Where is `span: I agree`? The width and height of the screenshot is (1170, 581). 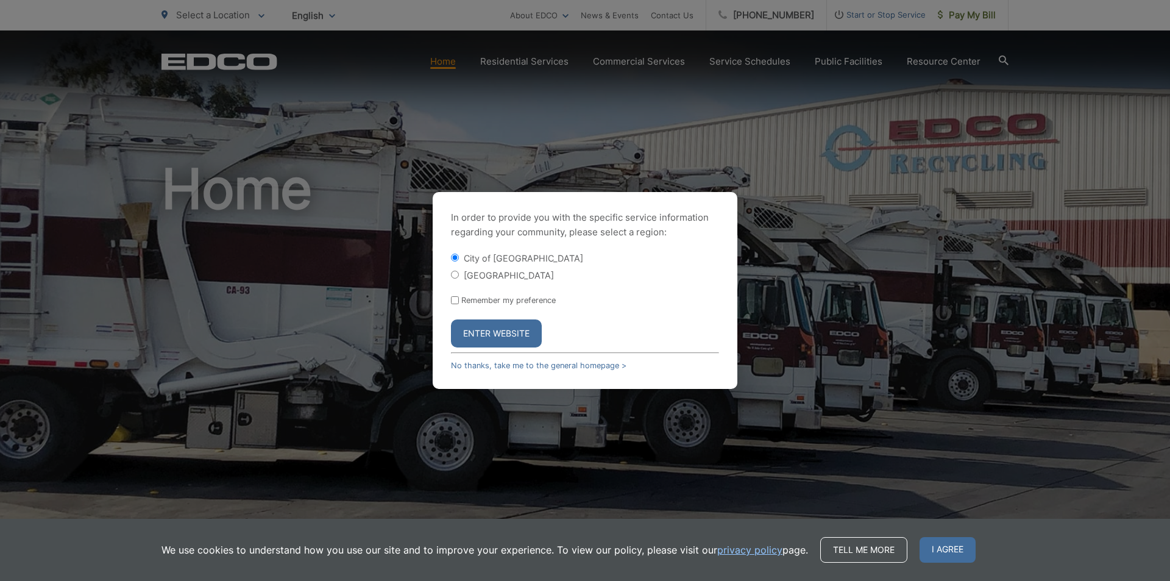
span: I agree is located at coordinates (947, 550).